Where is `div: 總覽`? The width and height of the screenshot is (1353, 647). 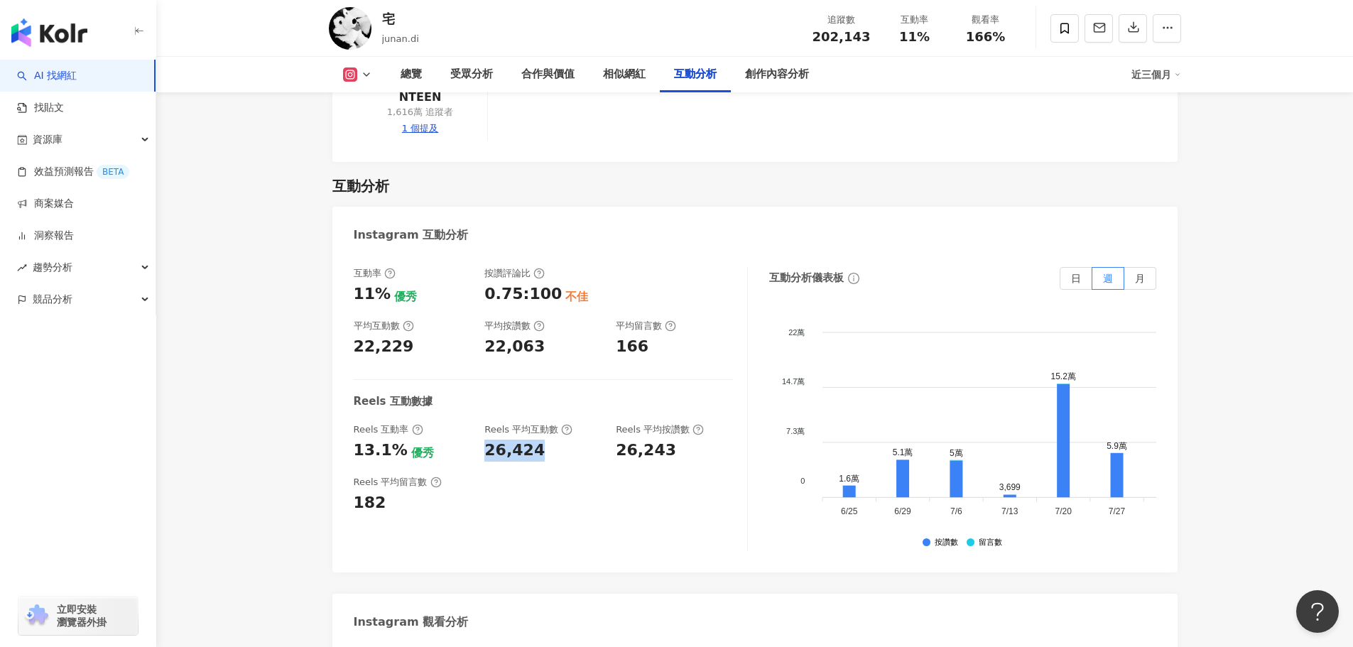 div: 總覽 is located at coordinates (411, 75).